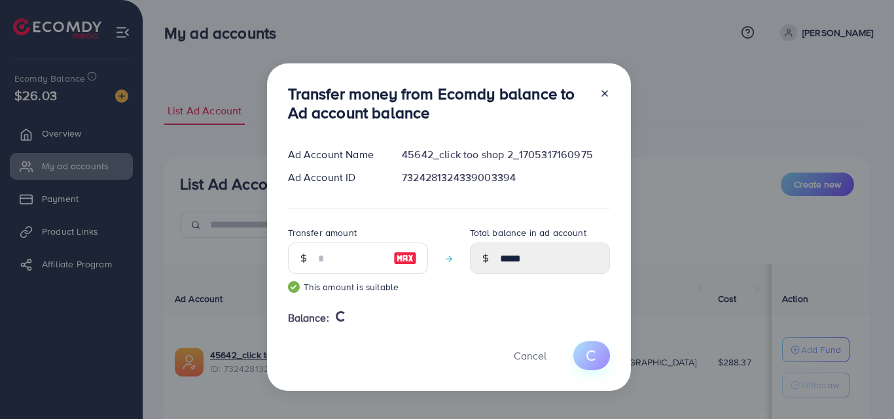  I want to click on div: 45642_click too shop 2_1705317160975, so click(505, 154).